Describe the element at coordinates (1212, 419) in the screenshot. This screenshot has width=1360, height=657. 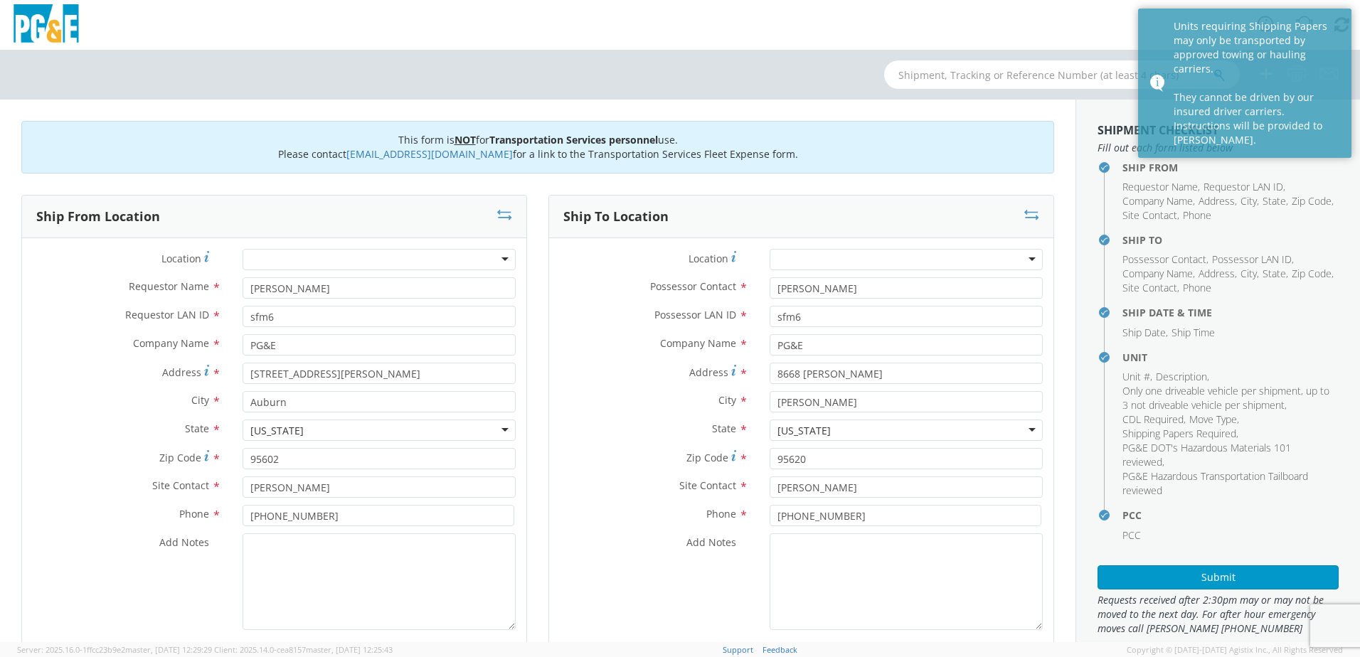
I see `span: Move Type` at that location.